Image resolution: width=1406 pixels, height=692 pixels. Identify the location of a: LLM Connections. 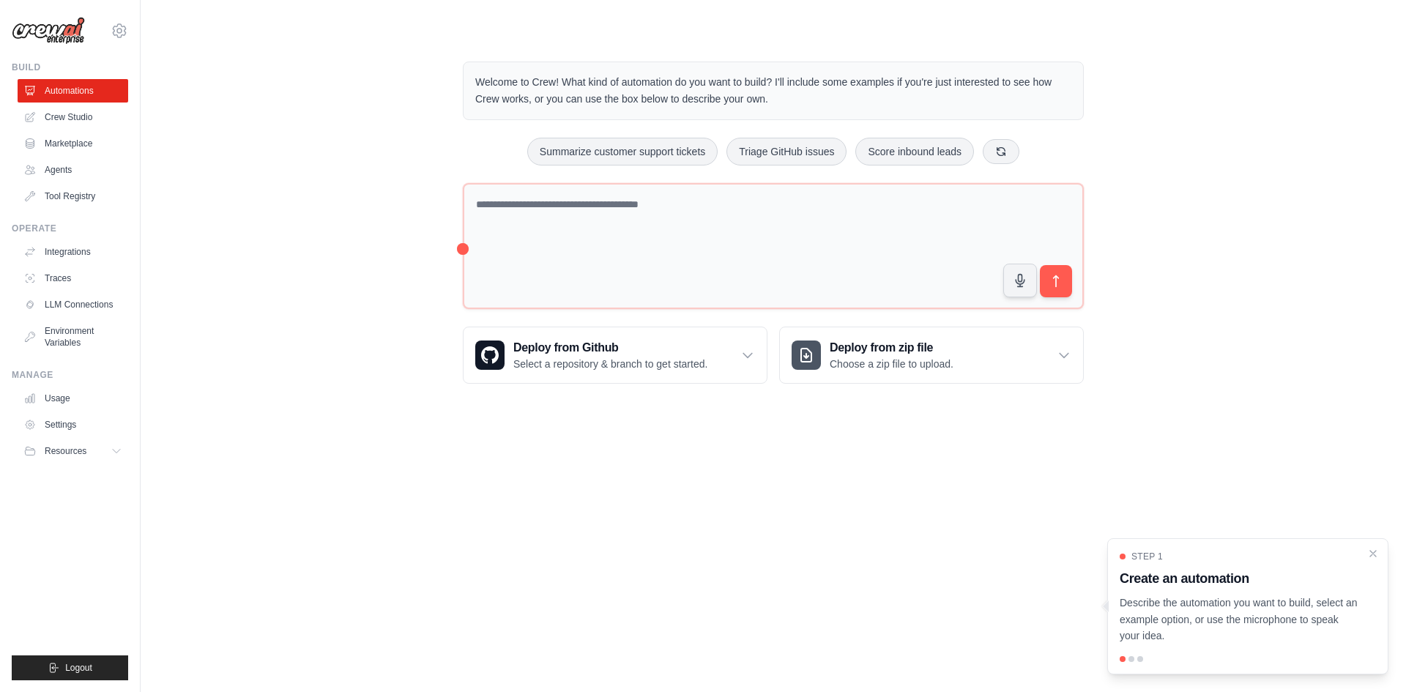
(73, 305).